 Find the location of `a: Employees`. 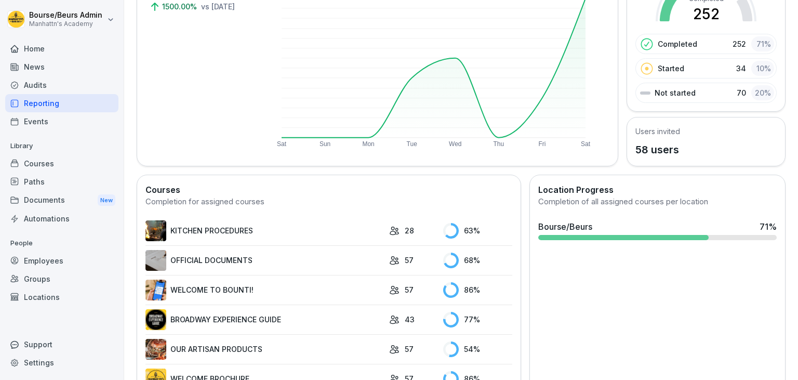

a: Employees is located at coordinates (62, 260).